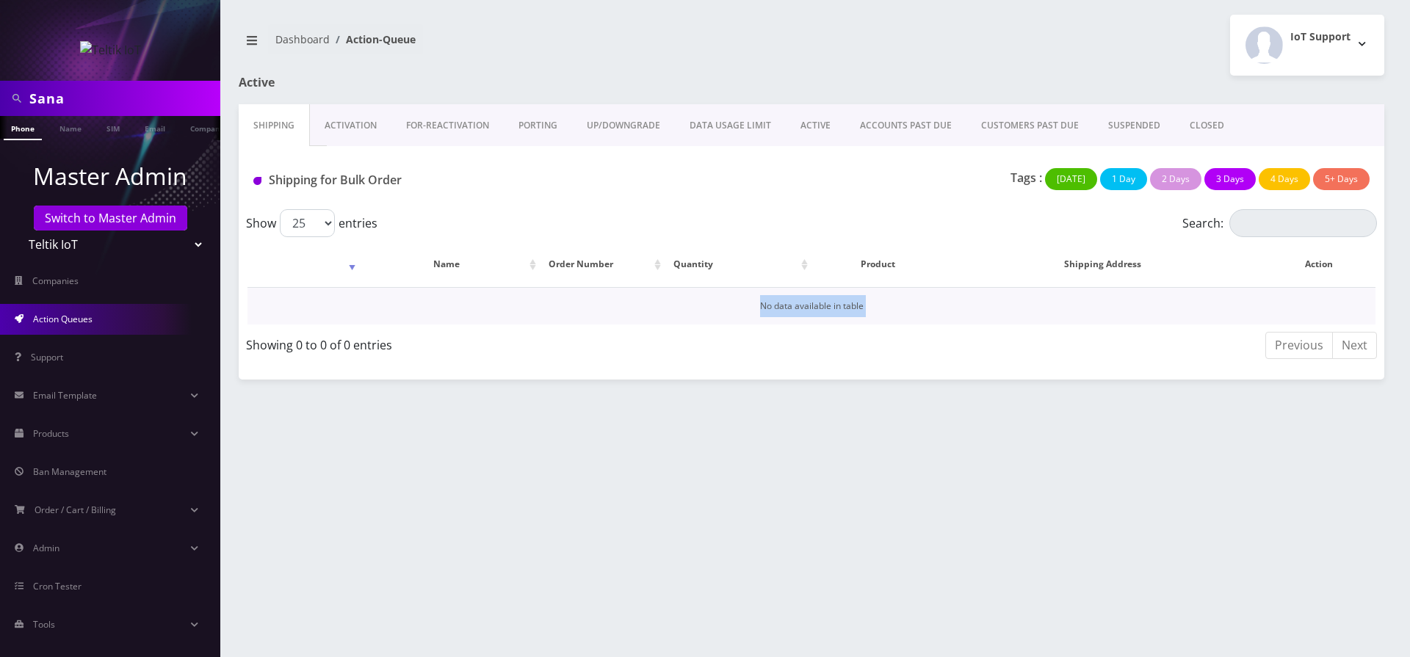 The height and width of the screenshot is (657, 1410). What do you see at coordinates (730, 126) in the screenshot?
I see `a: DATA USAGE LIMIT` at bounding box center [730, 126].